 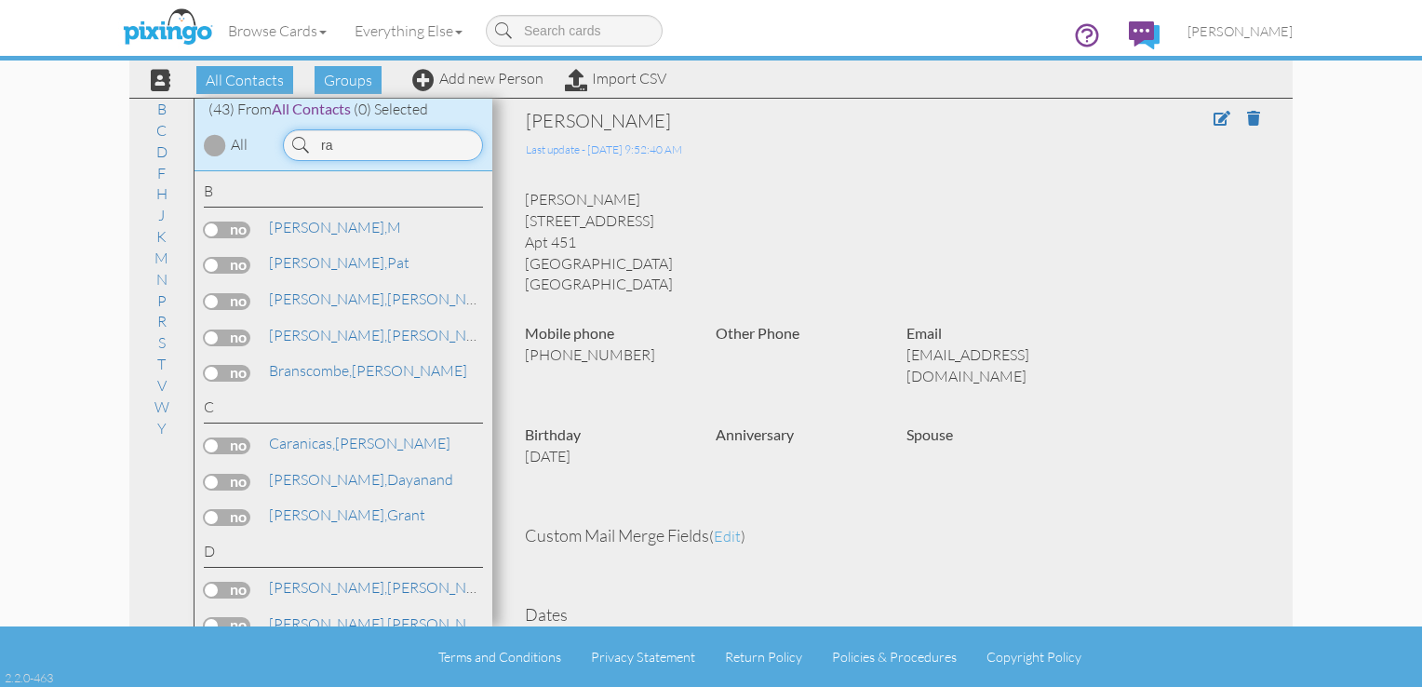 What do you see at coordinates (161, 173) in the screenshot?
I see `a: F` at bounding box center [161, 173].